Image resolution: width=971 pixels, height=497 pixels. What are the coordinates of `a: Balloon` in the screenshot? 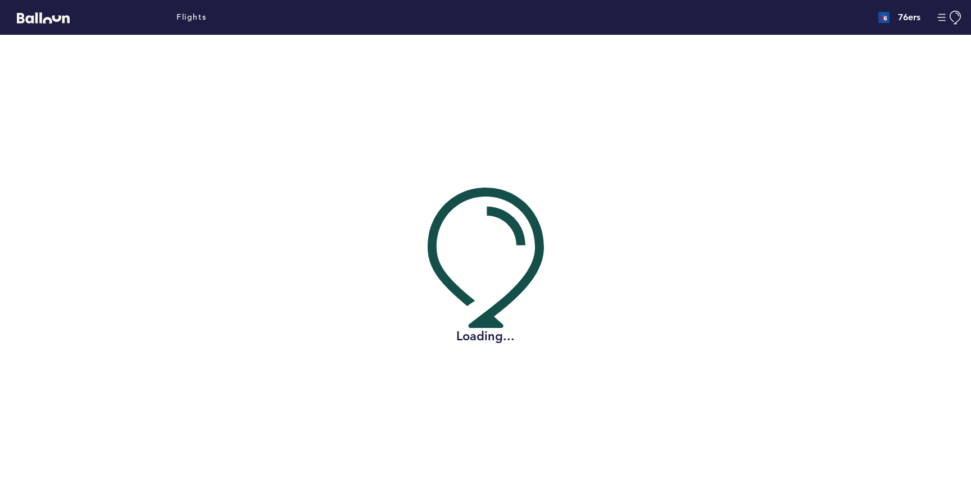 It's located at (39, 17).